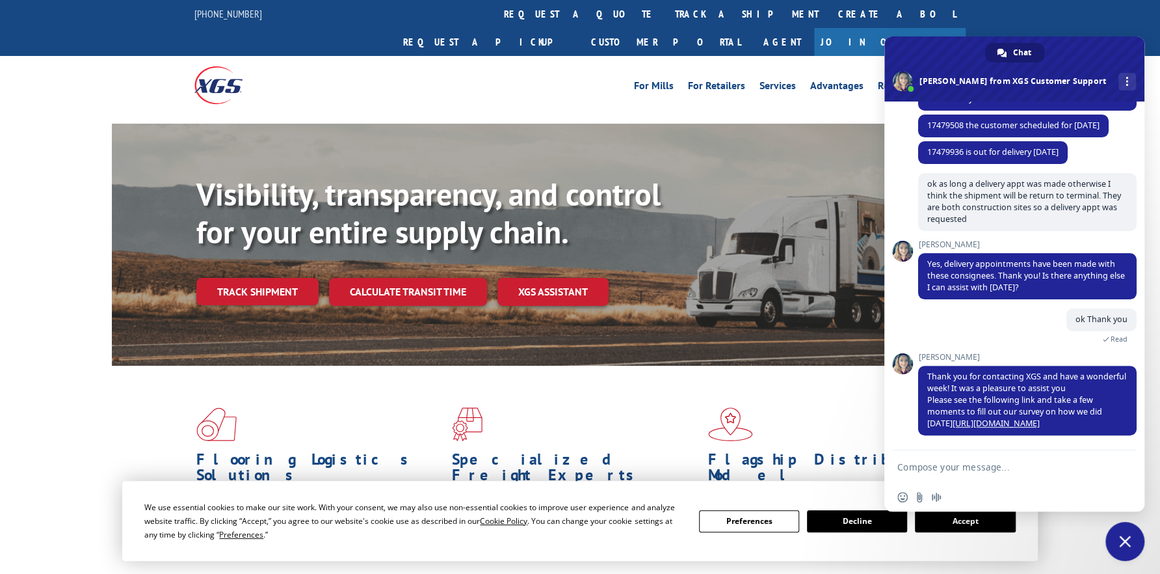 The image size is (1160, 574). I want to click on h1: Flagship Distribution Model, so click(831, 470).